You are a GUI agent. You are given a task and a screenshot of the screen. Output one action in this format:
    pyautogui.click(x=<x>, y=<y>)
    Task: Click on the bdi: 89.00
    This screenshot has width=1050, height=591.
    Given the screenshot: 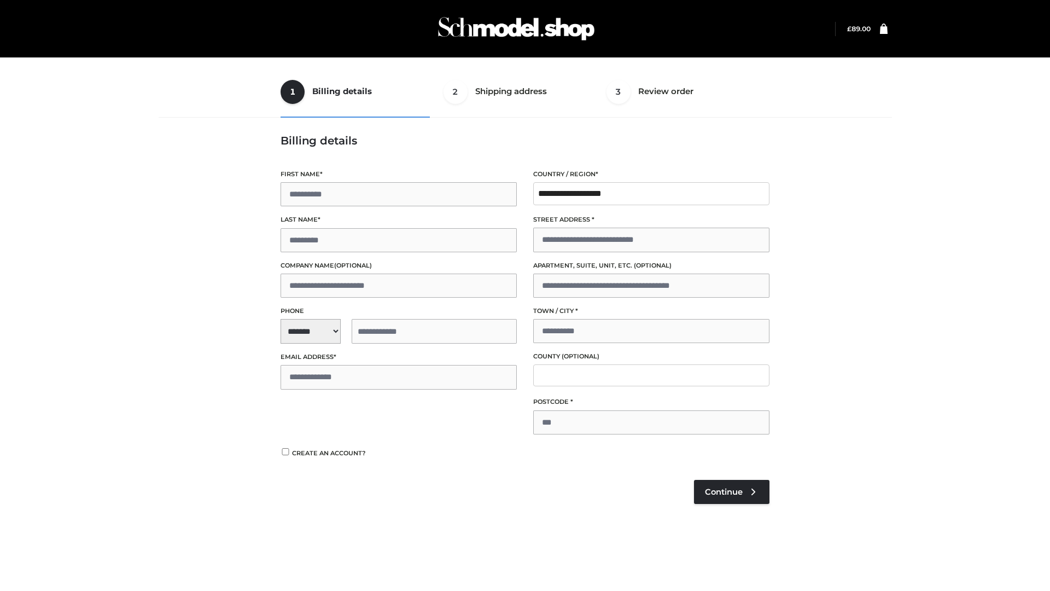 What is the action you would take?
    pyautogui.click(x=859, y=28)
    